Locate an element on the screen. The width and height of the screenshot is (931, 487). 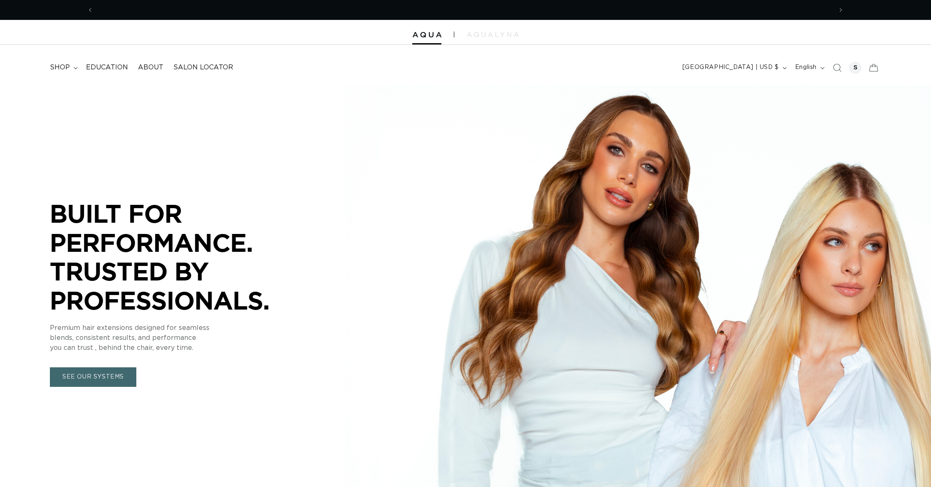
a: Education is located at coordinates (107, 67).